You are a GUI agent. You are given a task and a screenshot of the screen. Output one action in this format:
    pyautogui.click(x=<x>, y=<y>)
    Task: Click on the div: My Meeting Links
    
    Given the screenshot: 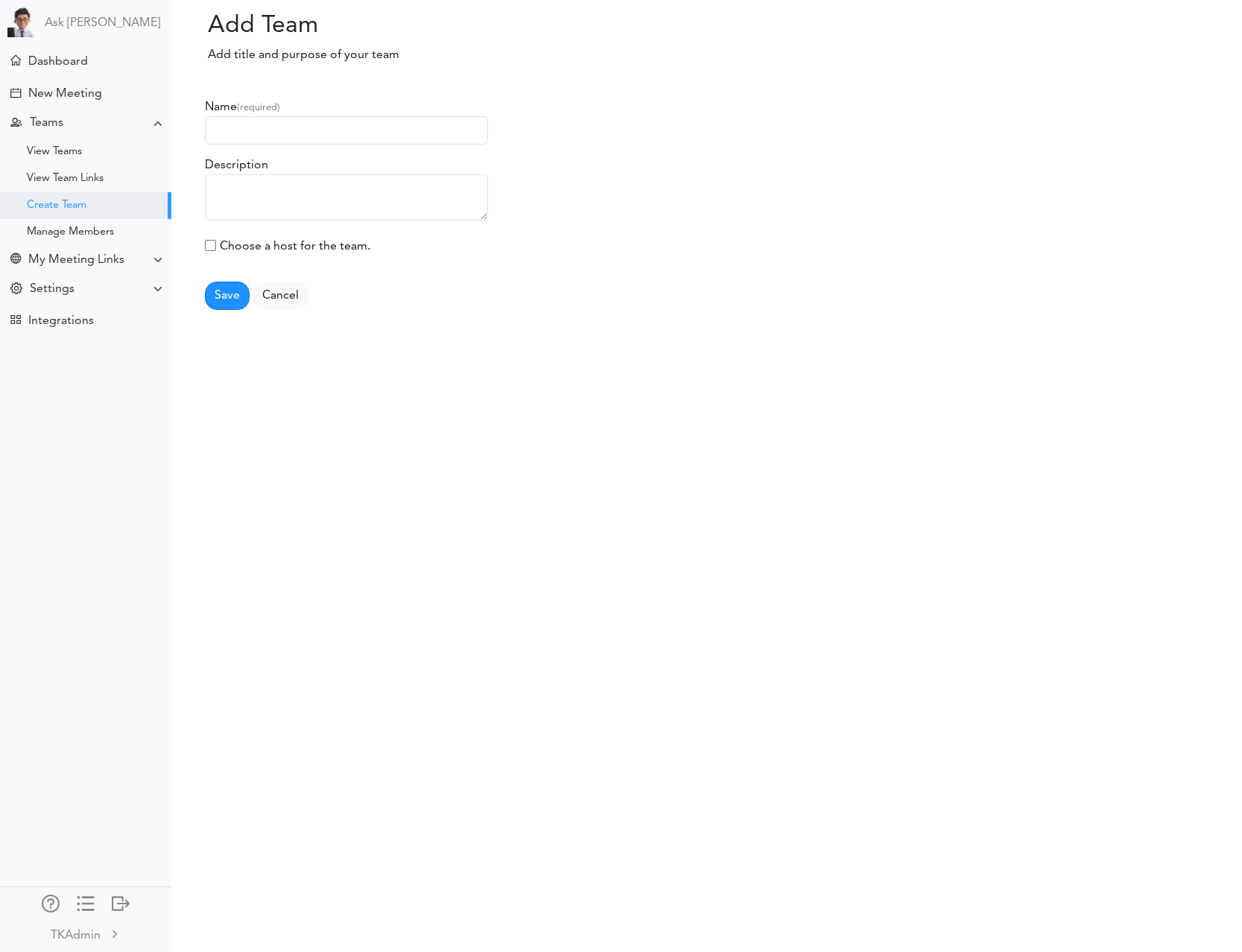 What is the action you would take?
    pyautogui.click(x=76, y=260)
    